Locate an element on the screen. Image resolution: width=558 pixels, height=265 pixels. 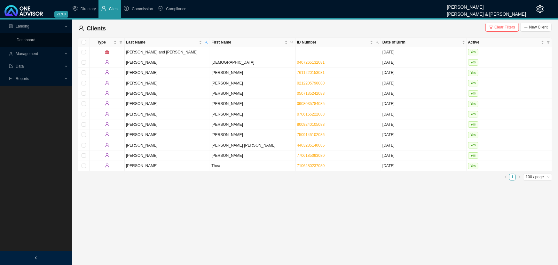
th: ID Number is located at coordinates (339, 42).